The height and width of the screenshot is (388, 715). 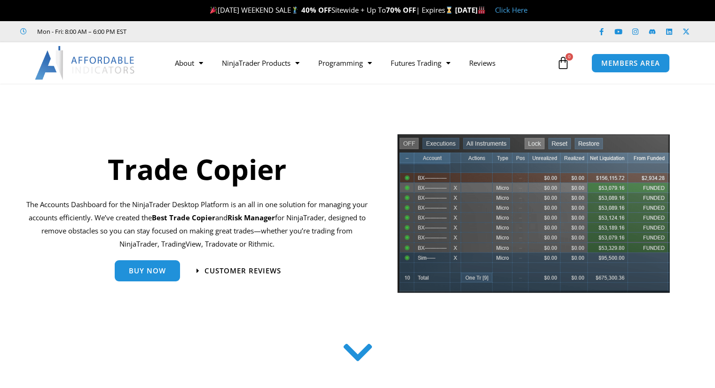 I want to click on h1: Trade Copier, so click(x=197, y=169).